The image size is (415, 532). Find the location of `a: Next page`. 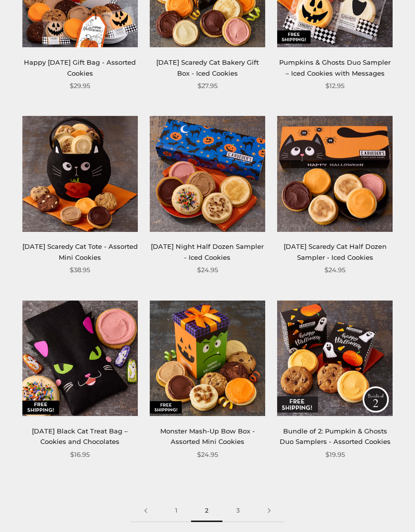

a: Next page is located at coordinates (269, 511).